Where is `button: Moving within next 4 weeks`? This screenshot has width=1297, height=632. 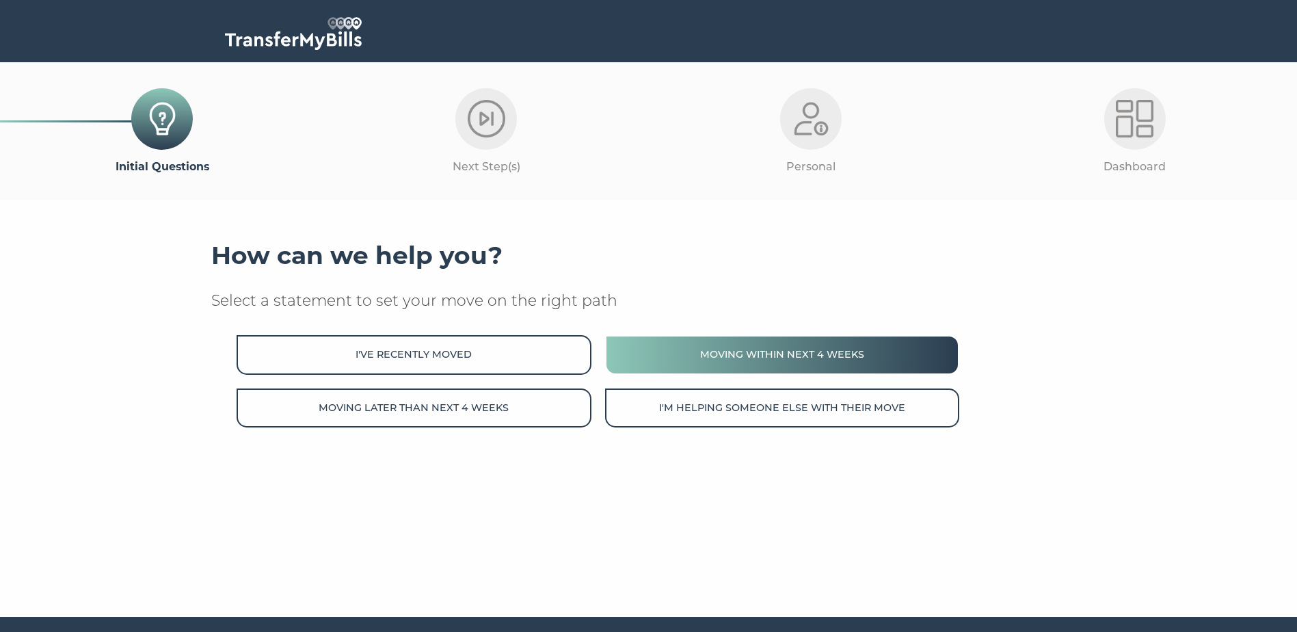 button: Moving within next 4 weeks is located at coordinates (782, 354).